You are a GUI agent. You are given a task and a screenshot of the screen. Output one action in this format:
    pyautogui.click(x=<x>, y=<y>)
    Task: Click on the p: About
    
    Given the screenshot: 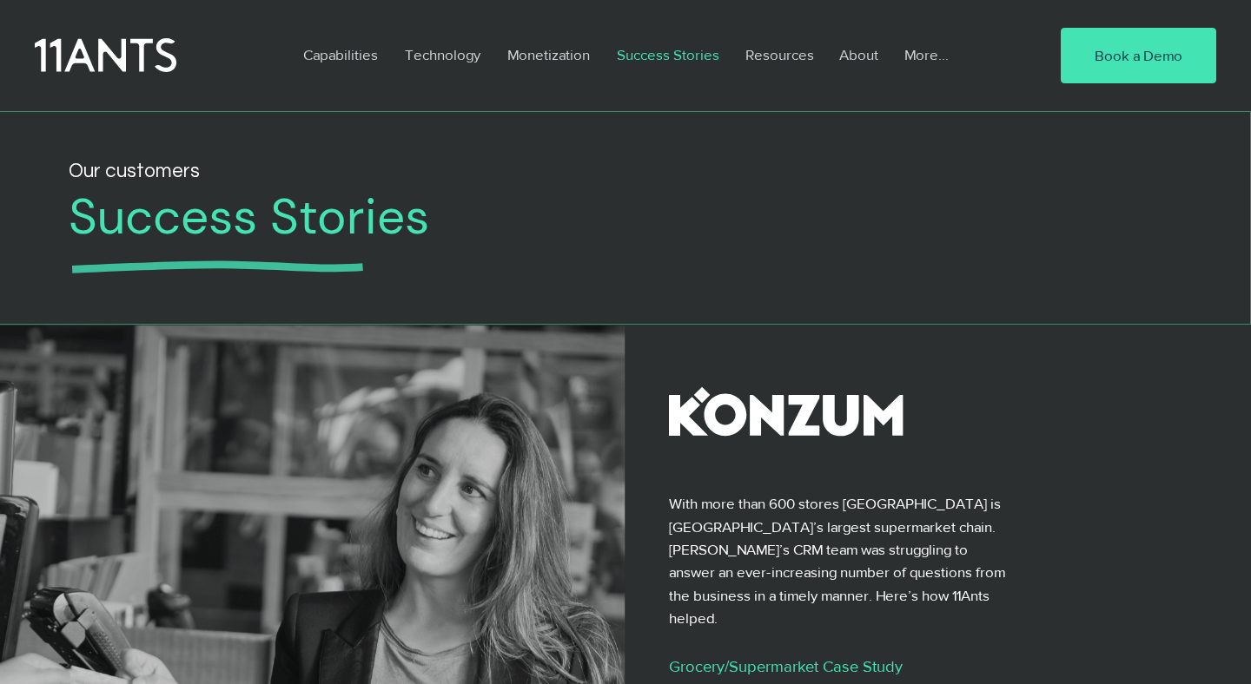 What is the action you would take?
    pyautogui.click(x=858, y=55)
    